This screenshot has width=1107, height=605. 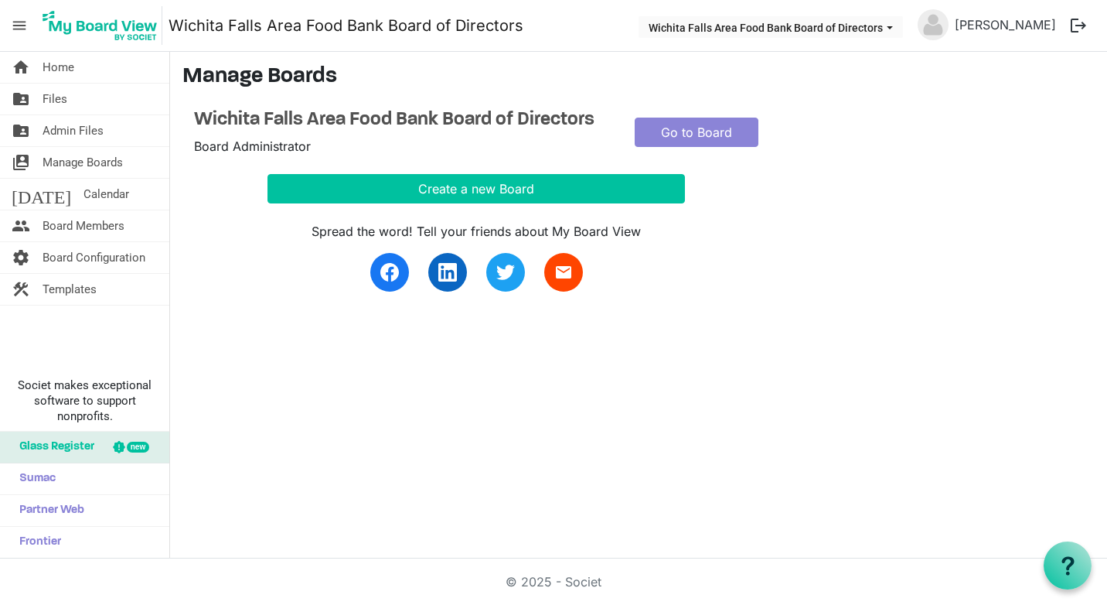 What do you see at coordinates (1078, 26) in the screenshot?
I see `button: logout` at bounding box center [1078, 26].